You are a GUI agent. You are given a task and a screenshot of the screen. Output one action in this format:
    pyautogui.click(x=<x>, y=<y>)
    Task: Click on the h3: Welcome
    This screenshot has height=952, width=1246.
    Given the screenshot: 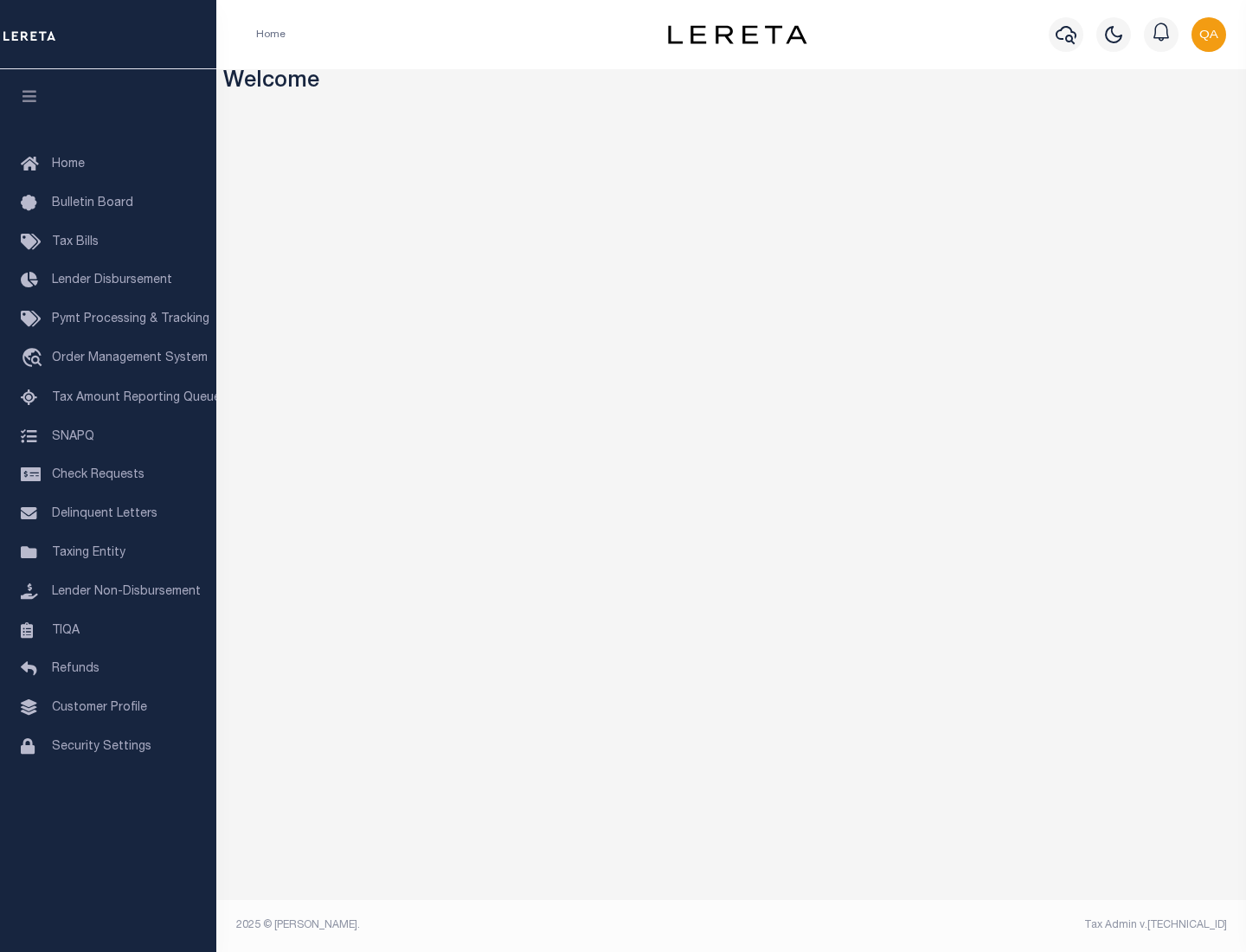 What is the action you would take?
    pyautogui.click(x=731, y=82)
    